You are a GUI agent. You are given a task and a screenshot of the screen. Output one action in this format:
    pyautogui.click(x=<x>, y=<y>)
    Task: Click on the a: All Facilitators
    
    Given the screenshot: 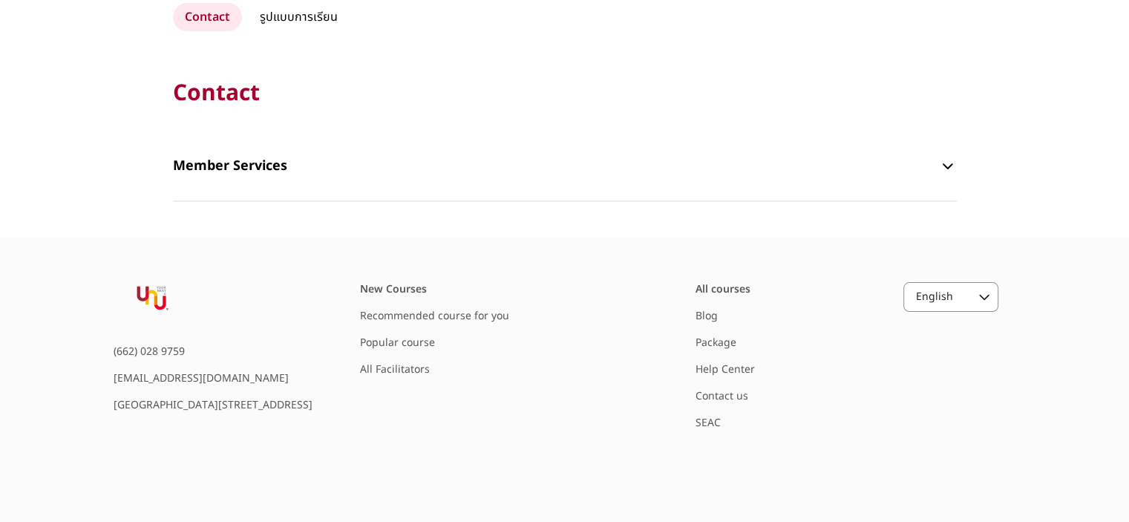 What is the action you would take?
    pyautogui.click(x=395, y=369)
    